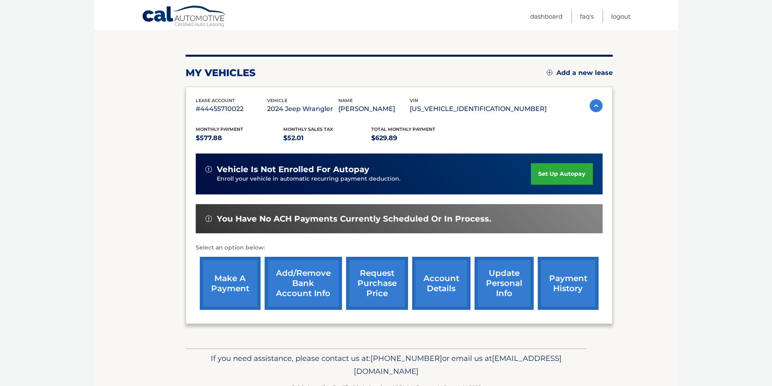 This screenshot has height=386, width=772. What do you see at coordinates (293, 169) in the screenshot?
I see `span: vehicle is not enrolled for autopay` at bounding box center [293, 169].